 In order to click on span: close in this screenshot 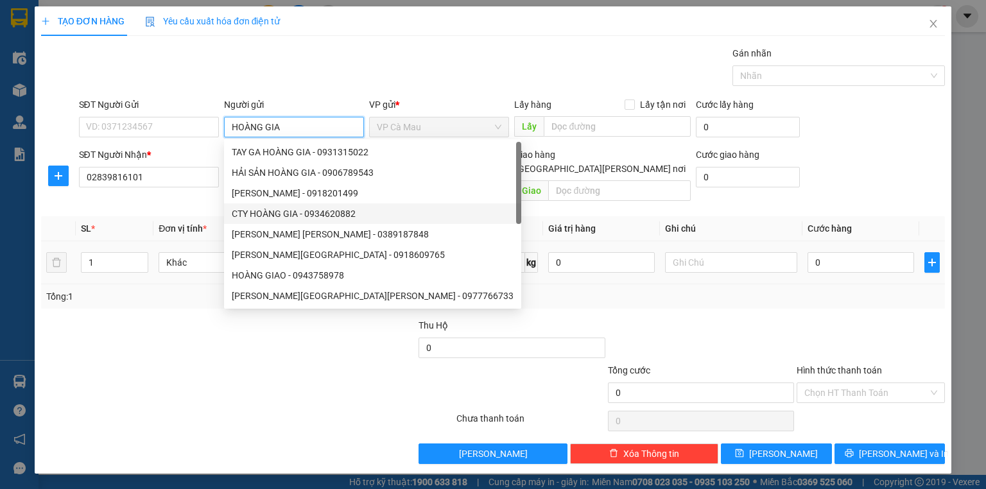, I will do `click(933, 24)`.